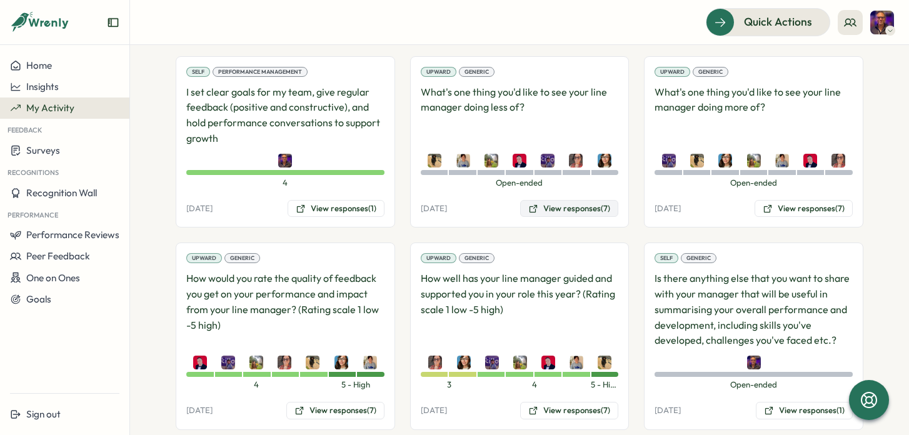  What do you see at coordinates (754, 310) in the screenshot?
I see `p: Is there anything else that you want to share with your manager that will be useful in summarisin...` at bounding box center [754, 310].